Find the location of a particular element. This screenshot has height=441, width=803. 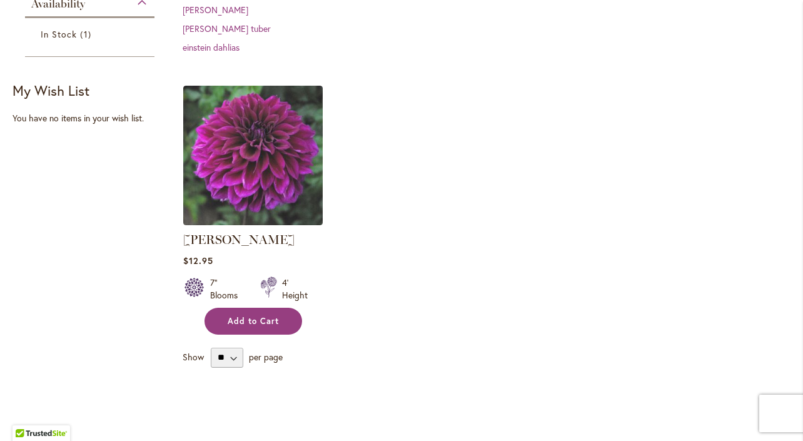

span: In Stock is located at coordinates (59, 34).